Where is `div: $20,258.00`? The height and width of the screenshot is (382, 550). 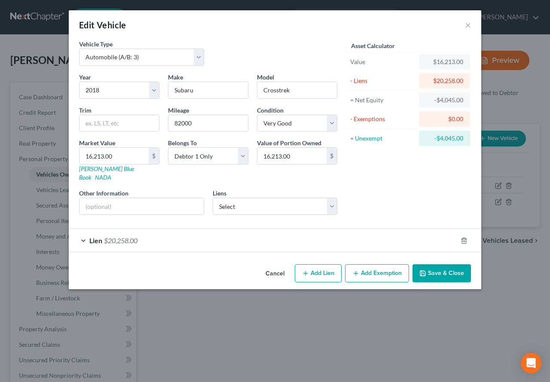 div: $20,258.00 is located at coordinates (445, 81).